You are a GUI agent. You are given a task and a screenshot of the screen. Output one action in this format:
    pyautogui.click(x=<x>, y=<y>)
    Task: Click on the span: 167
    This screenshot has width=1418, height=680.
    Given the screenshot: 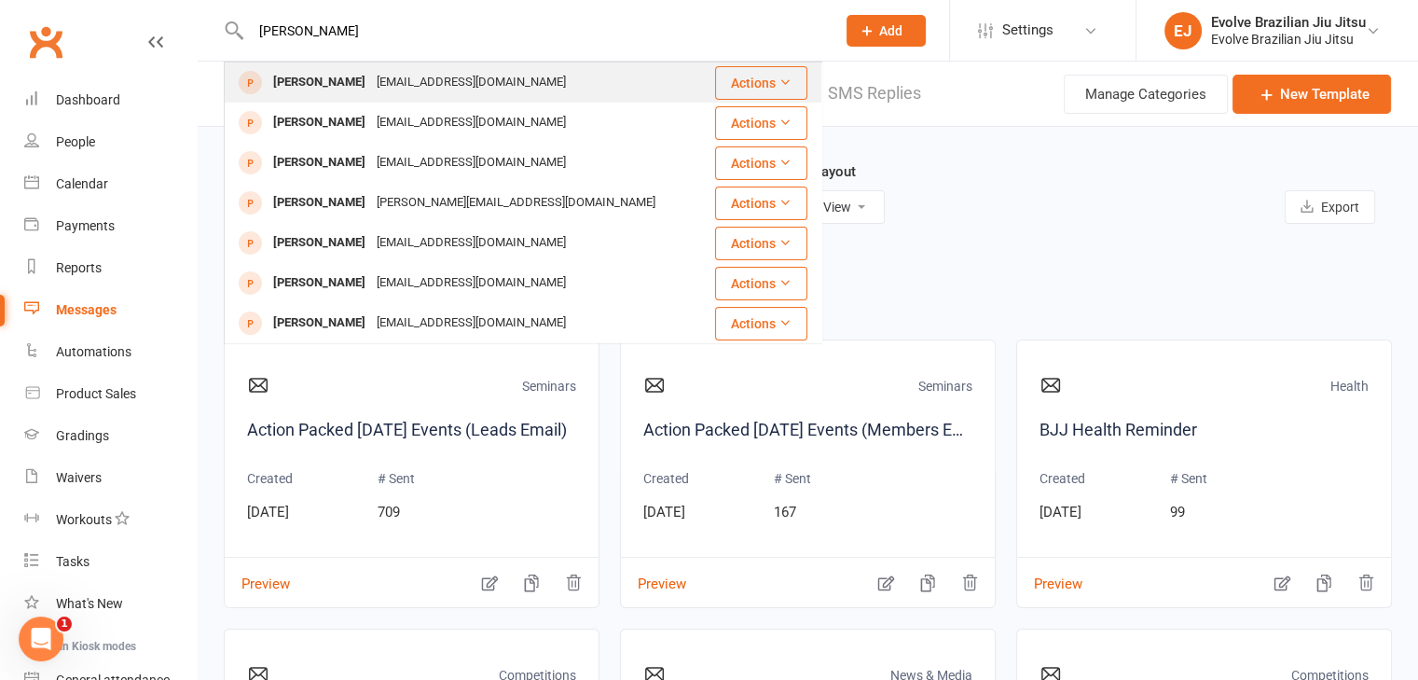 What is the action you would take?
    pyautogui.click(x=785, y=512)
    